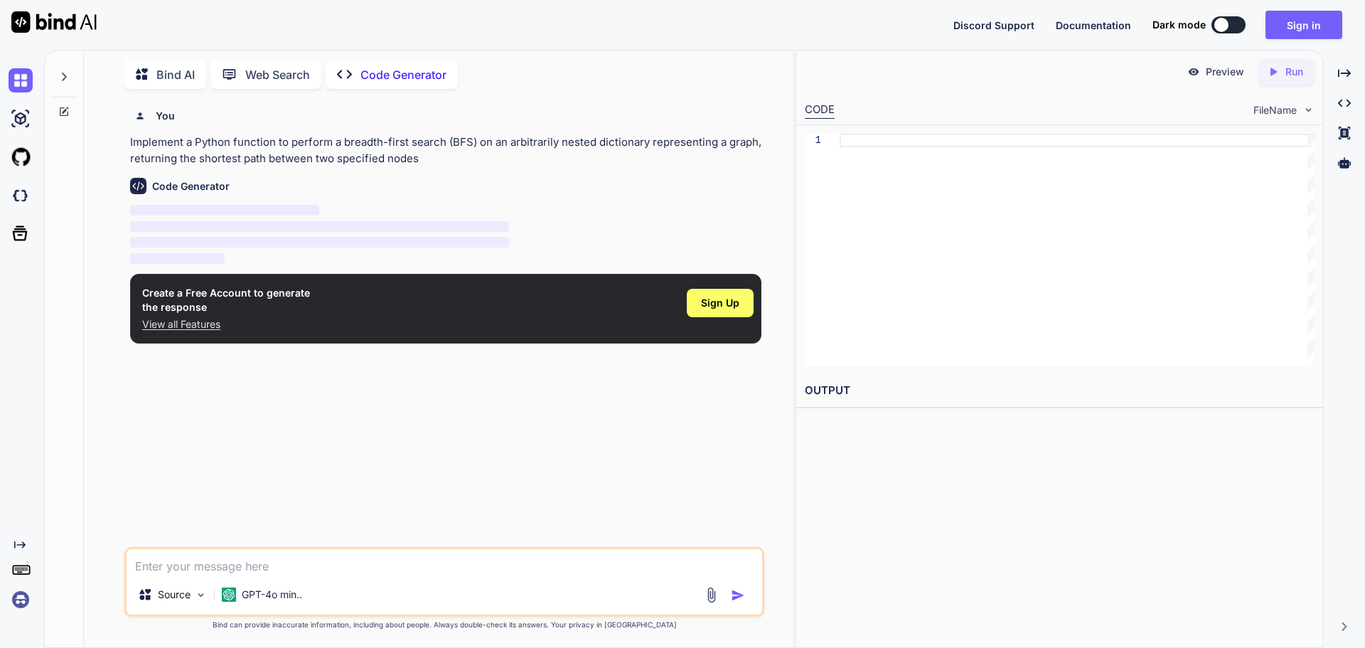 The width and height of the screenshot is (1365, 648). Describe the element at coordinates (21, 157) in the screenshot. I see `img: githubLight` at that location.